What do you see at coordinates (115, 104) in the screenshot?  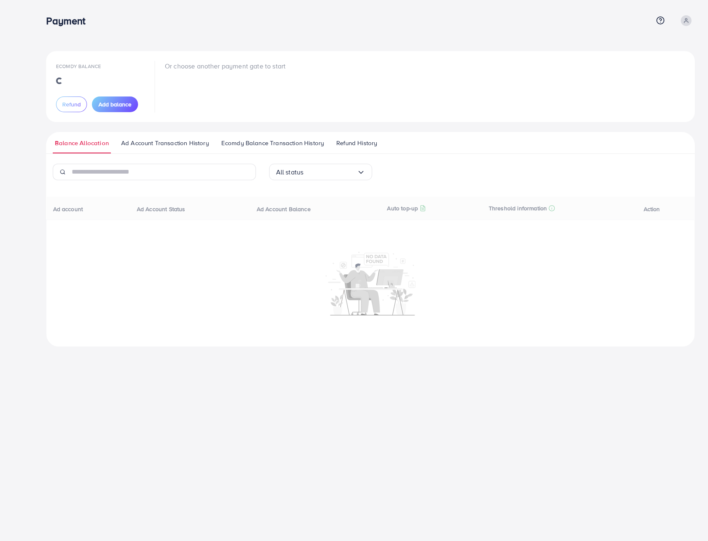 I see `button: Add balance` at bounding box center [115, 104].